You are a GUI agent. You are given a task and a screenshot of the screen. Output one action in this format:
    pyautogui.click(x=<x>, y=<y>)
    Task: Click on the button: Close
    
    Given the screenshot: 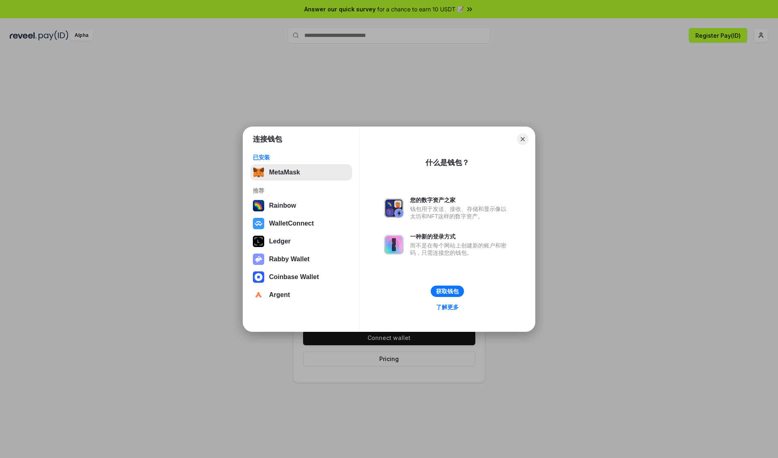 What is the action you would take?
    pyautogui.click(x=523, y=139)
    